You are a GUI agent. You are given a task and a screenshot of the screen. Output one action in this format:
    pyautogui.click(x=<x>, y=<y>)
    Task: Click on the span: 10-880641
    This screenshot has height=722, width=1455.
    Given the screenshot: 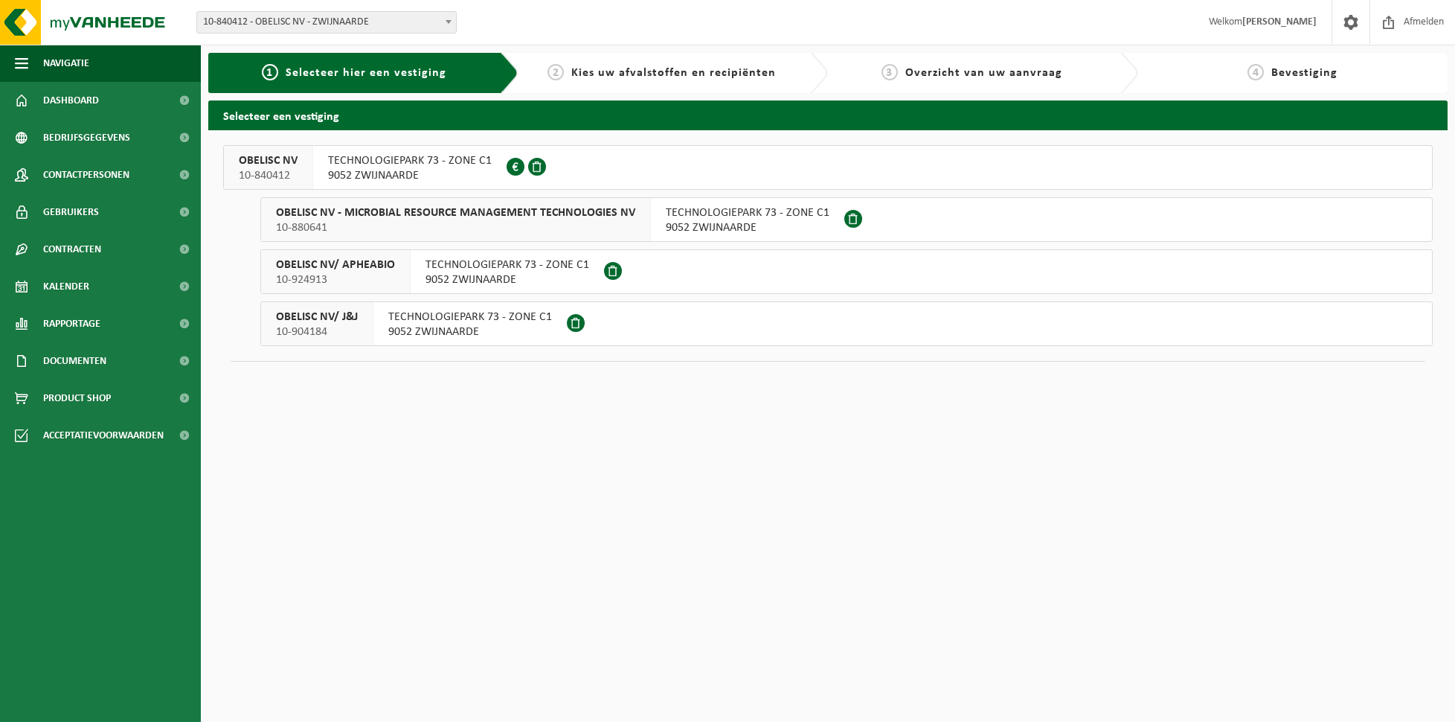 What is the action you would take?
    pyautogui.click(x=455, y=228)
    